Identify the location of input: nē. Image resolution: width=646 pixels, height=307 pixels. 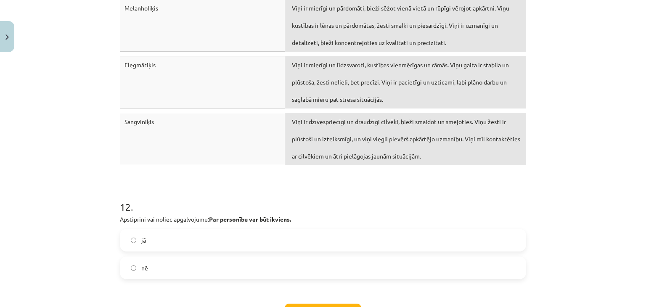
(133, 268).